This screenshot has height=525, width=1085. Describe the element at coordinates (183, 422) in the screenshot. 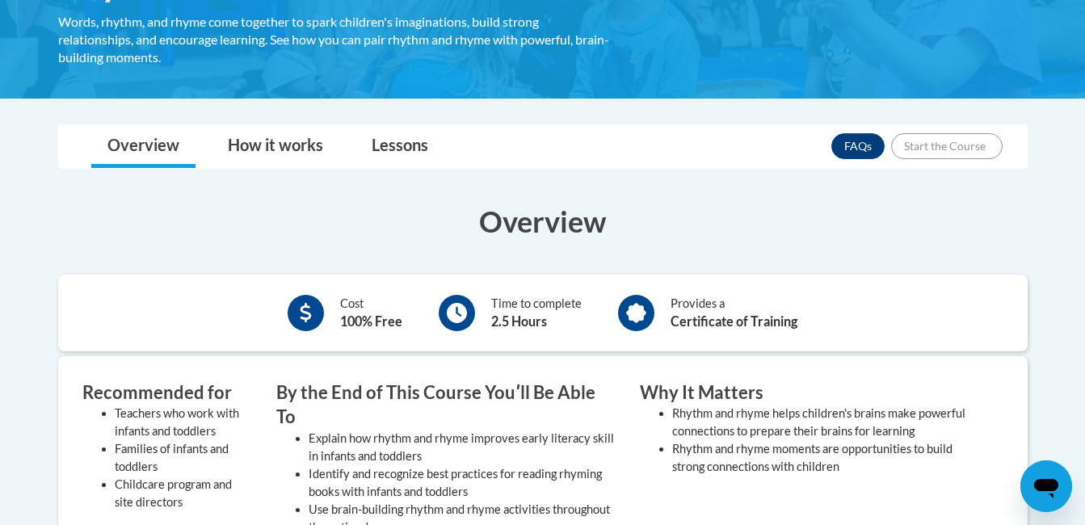

I see `li: Teachers who work with infants and toddlers` at that location.